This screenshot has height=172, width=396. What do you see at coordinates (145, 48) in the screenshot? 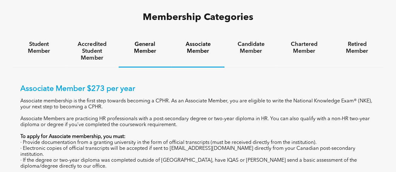
I see `h4: General Member` at bounding box center [145, 48].